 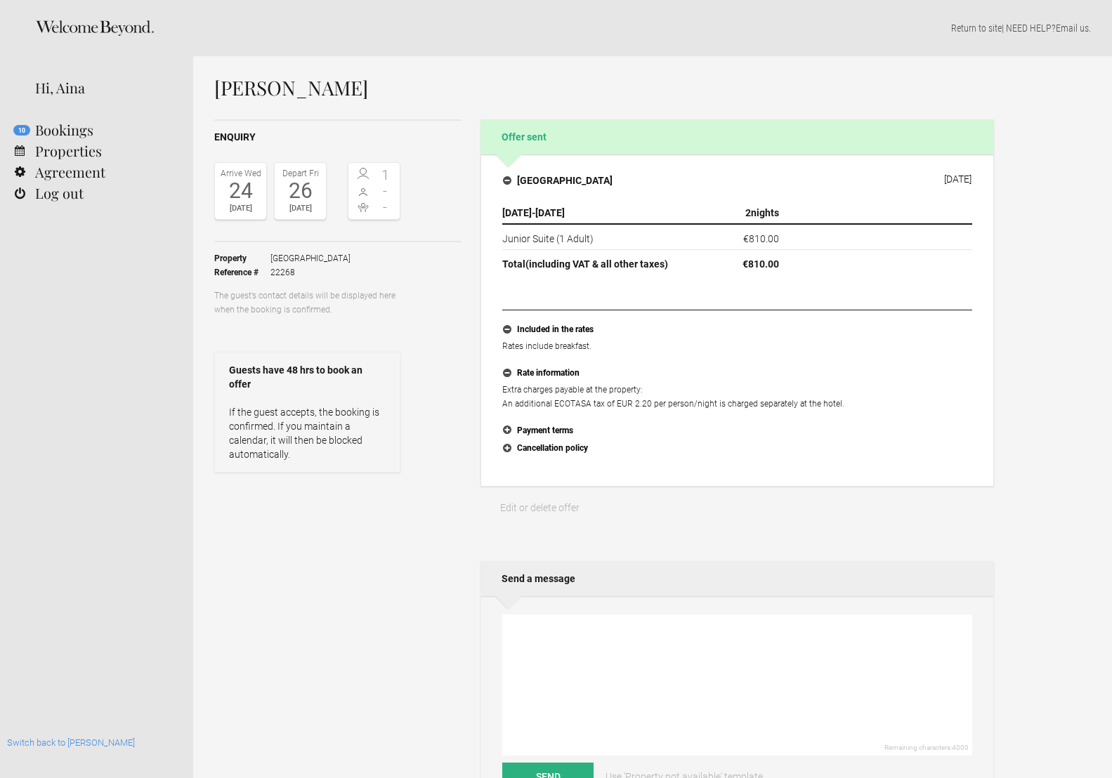 I want to click on span: 22268, so click(x=310, y=273).